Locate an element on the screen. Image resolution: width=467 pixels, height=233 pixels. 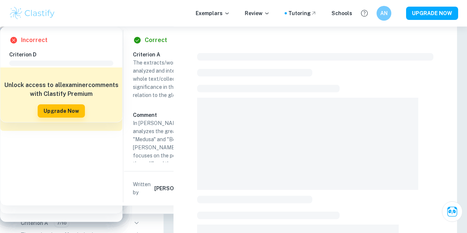
img: Clastify logo is located at coordinates (32, 13).